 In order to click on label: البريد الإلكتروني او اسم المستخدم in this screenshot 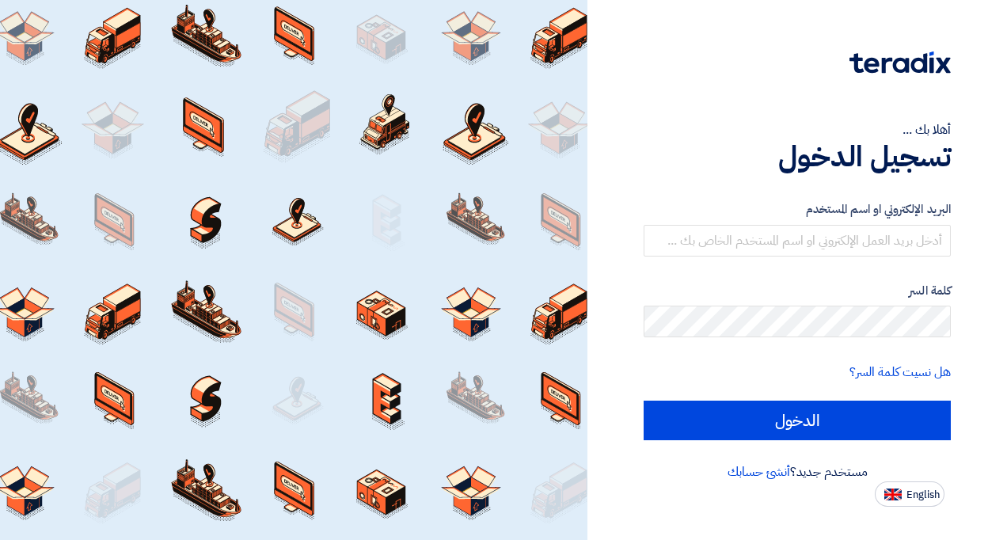, I will do `click(797, 209)`.